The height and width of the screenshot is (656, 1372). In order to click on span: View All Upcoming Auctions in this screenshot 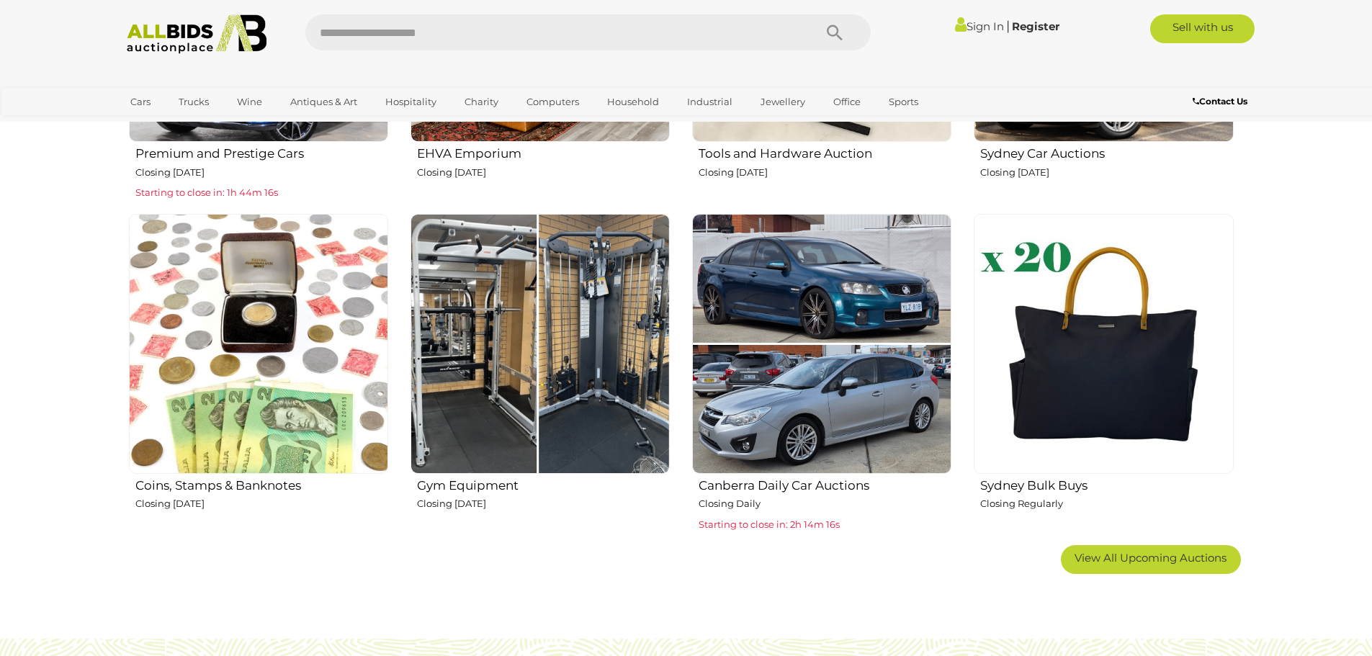, I will do `click(1151, 558)`.